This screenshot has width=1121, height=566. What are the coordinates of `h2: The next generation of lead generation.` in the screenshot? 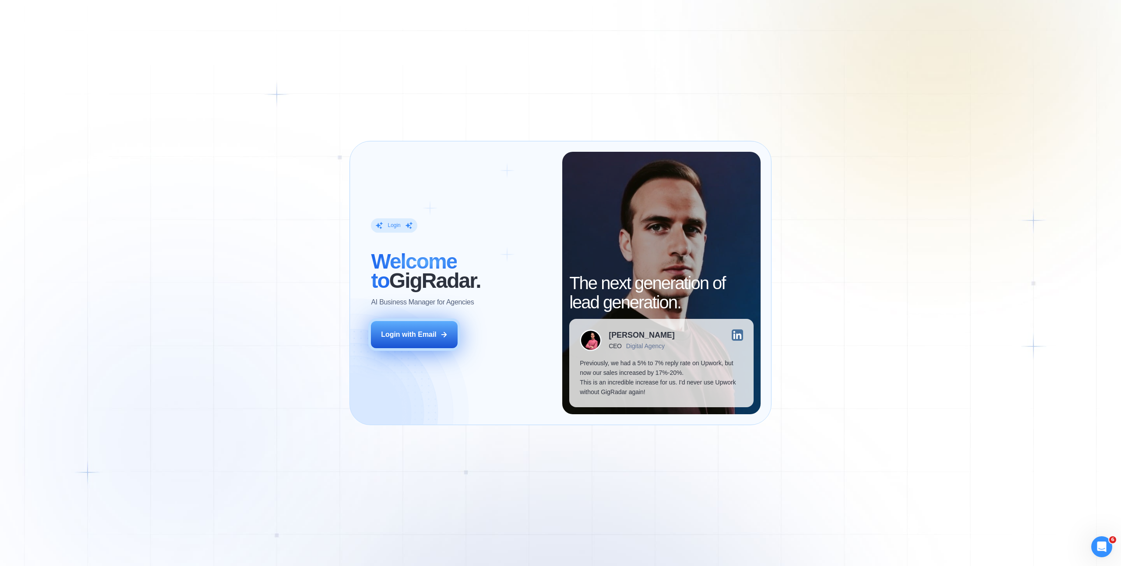 It's located at (661, 293).